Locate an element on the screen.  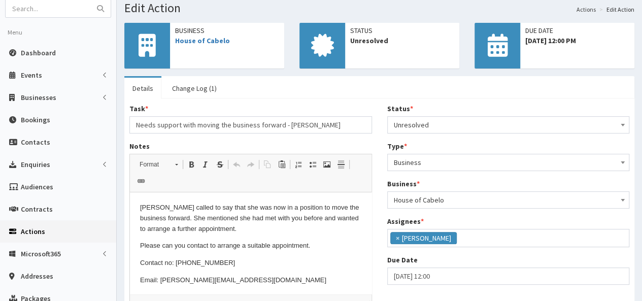
a: Bold (Ctrl+B) is located at coordinates (191, 164).